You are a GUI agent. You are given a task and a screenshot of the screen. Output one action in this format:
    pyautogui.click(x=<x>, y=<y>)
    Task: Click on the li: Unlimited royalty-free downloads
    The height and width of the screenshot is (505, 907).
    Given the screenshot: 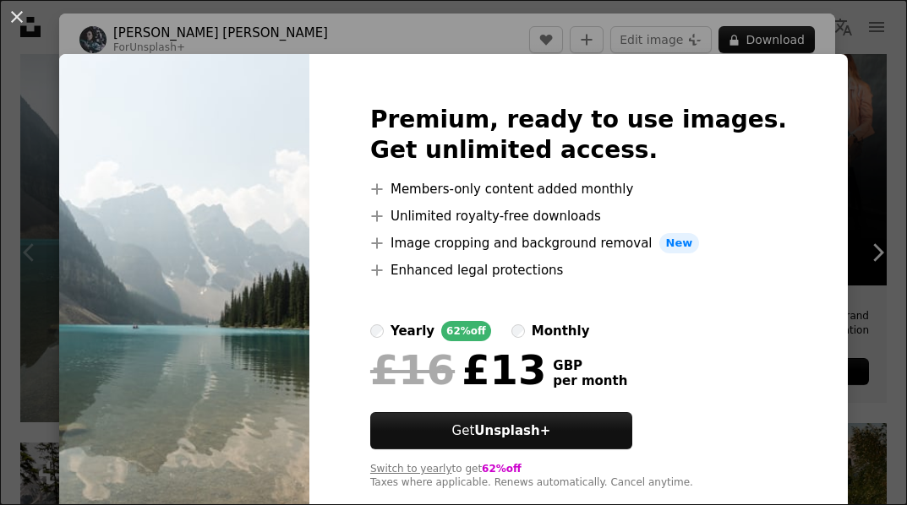 What is the action you would take?
    pyautogui.click(x=578, y=216)
    